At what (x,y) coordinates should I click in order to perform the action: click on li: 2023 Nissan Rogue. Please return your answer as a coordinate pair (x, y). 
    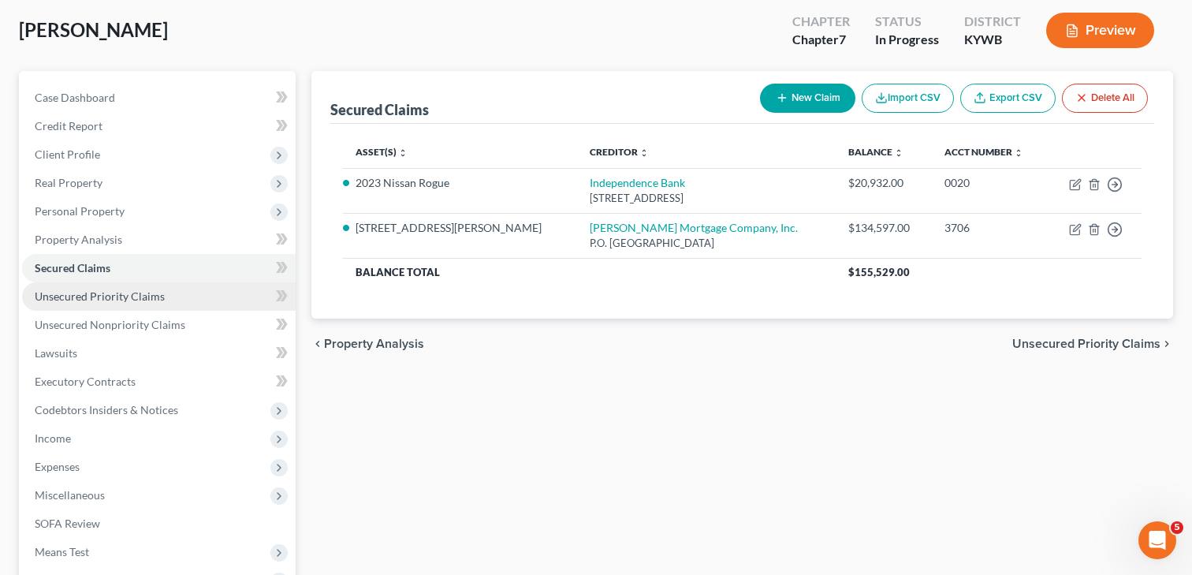
    Looking at the image, I should click on (459, 183).